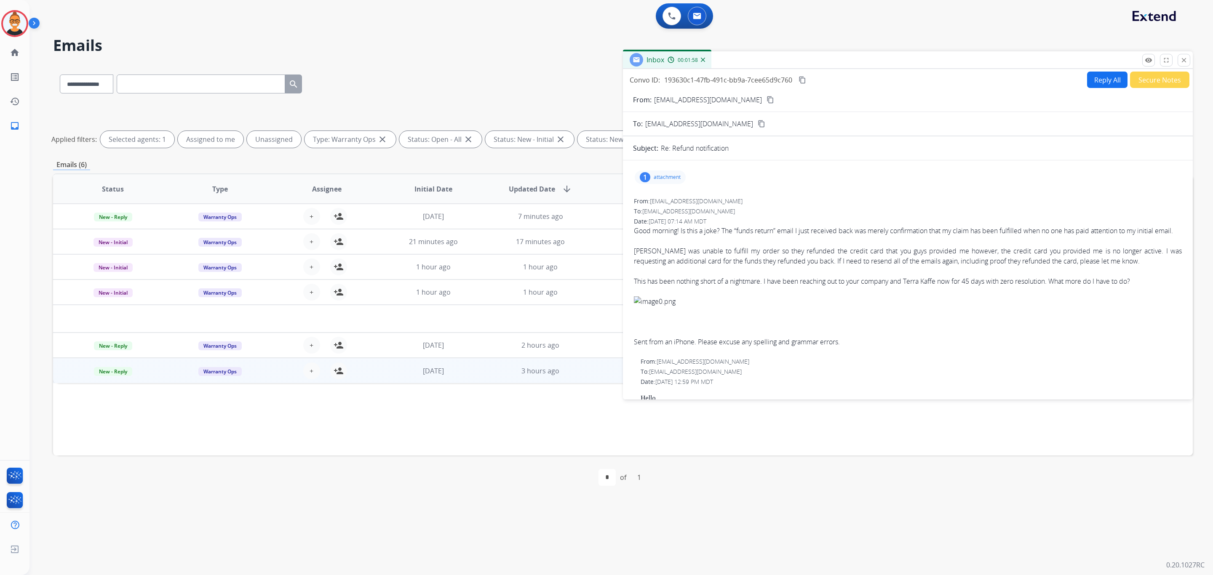 The height and width of the screenshot is (575, 1213). I want to click on span: 21 minutes ago, so click(433, 242).